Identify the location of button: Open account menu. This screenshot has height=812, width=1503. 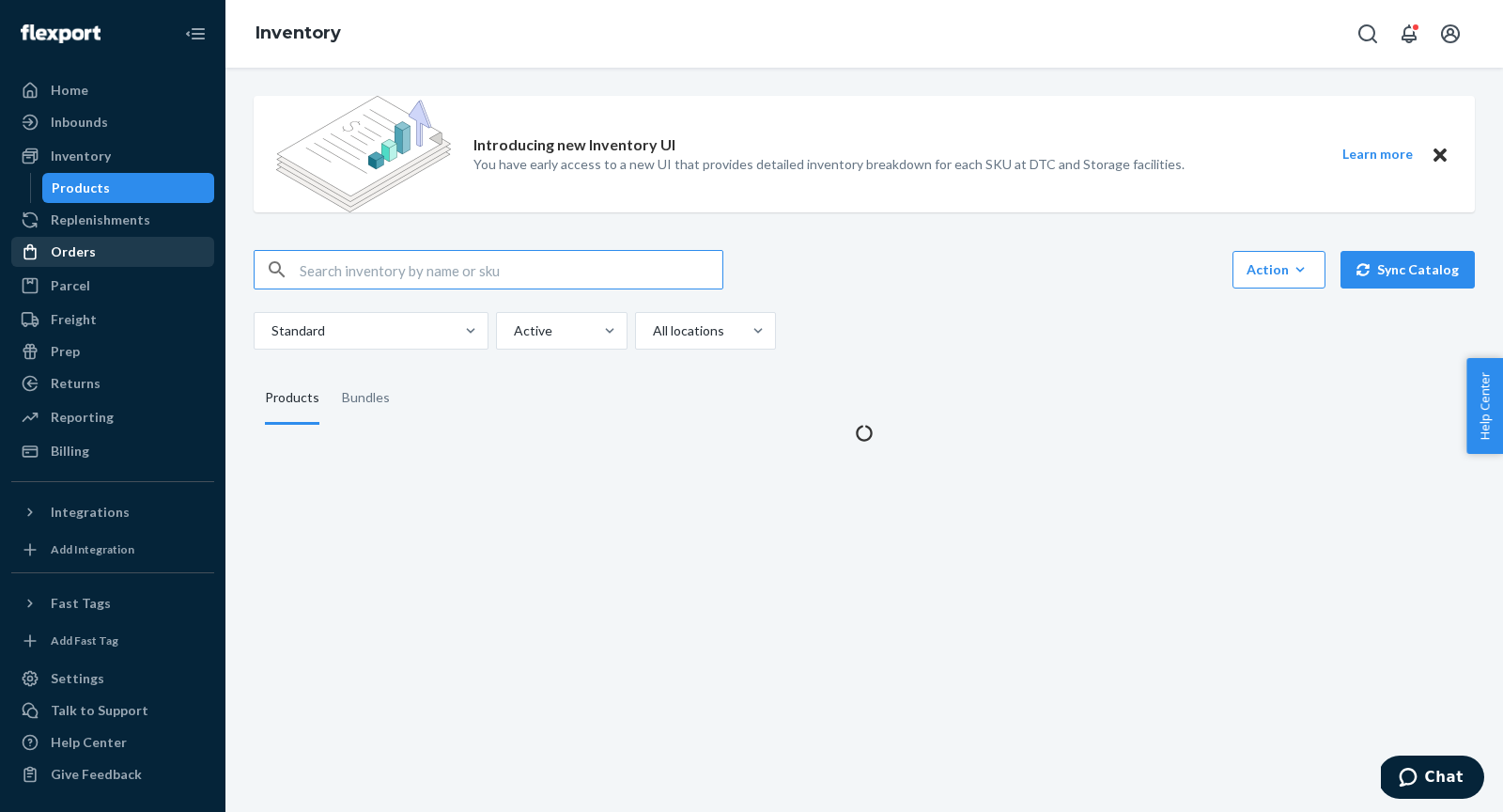
(1451, 34).